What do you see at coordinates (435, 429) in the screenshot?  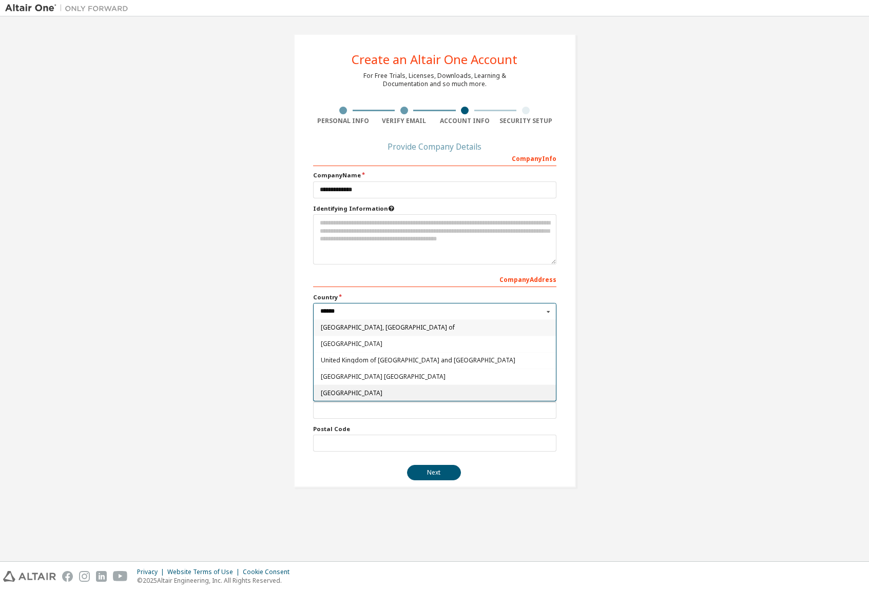 I see `label: Postal Code` at bounding box center [435, 429].